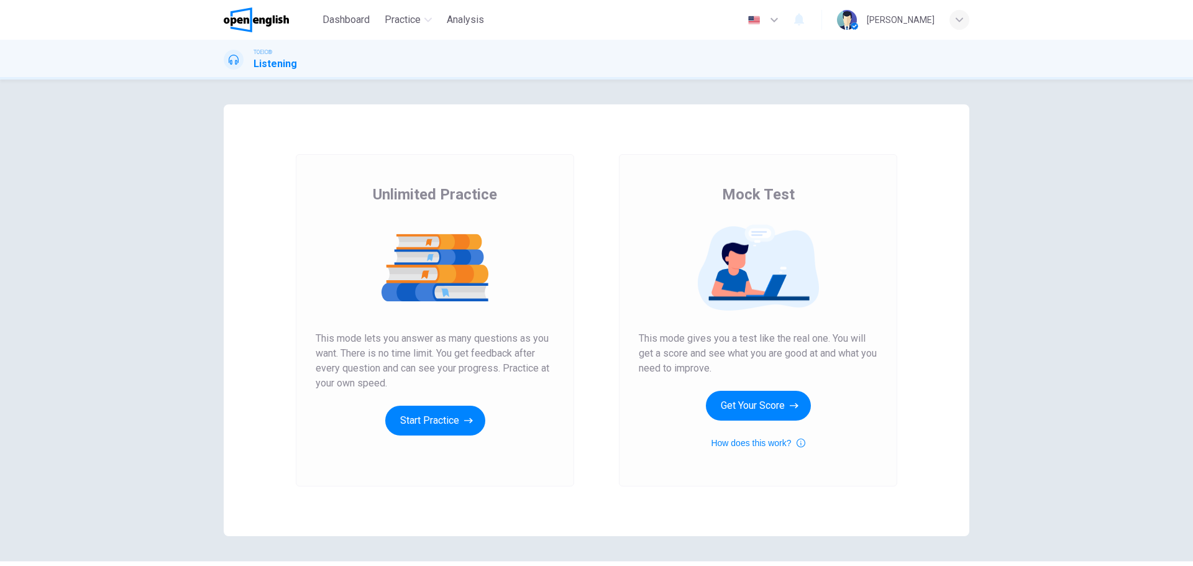 This screenshot has height=566, width=1193. Describe the element at coordinates (758, 406) in the screenshot. I see `button: Get Your Score` at that location.